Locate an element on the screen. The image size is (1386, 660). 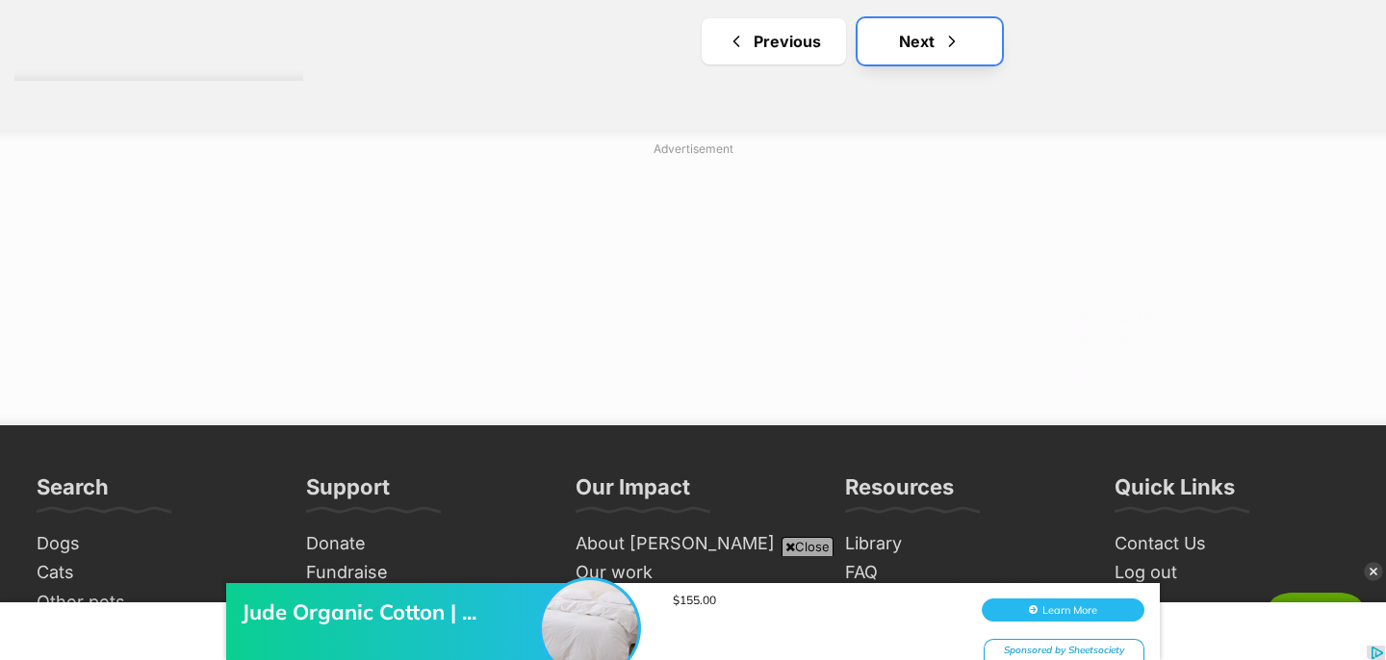
a: Library is located at coordinates (963, 544).